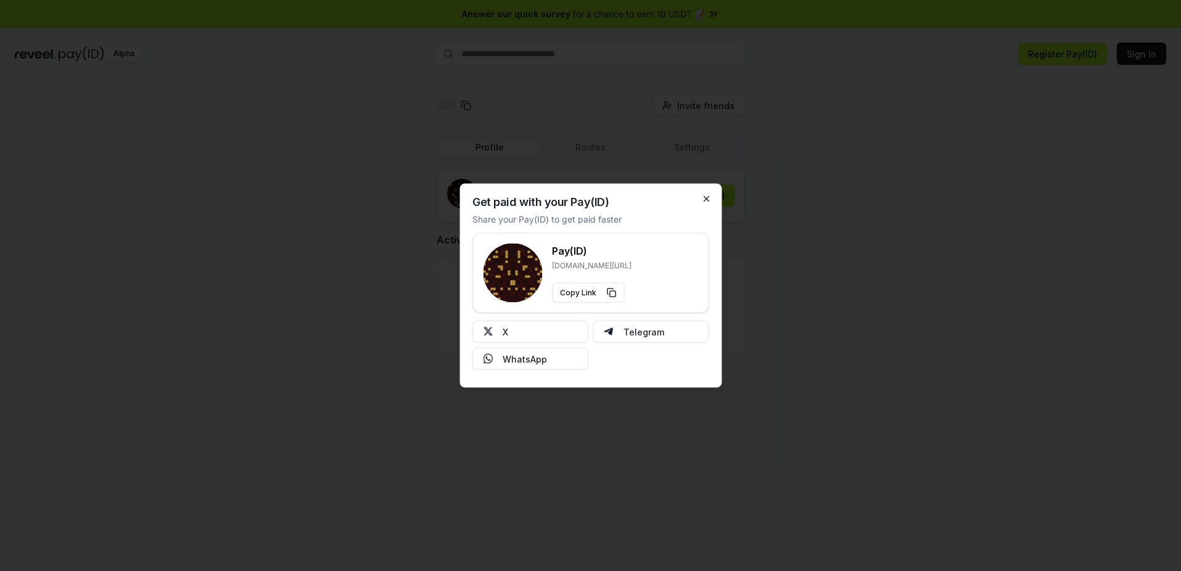  What do you see at coordinates (540, 202) in the screenshot?
I see `h2: Get paid with your Pay(ID)` at bounding box center [540, 202].